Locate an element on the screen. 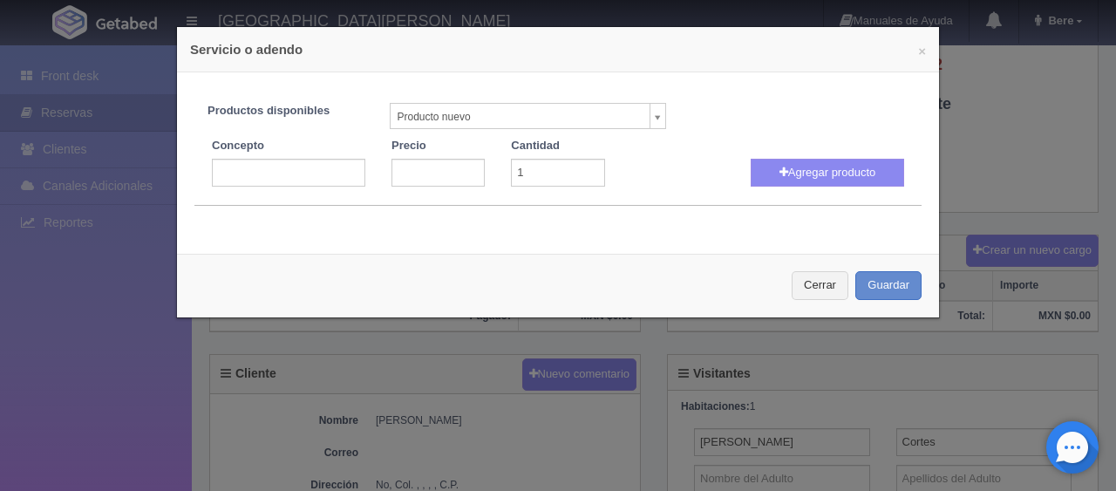  a: Producto nuevo is located at coordinates (529, 116).